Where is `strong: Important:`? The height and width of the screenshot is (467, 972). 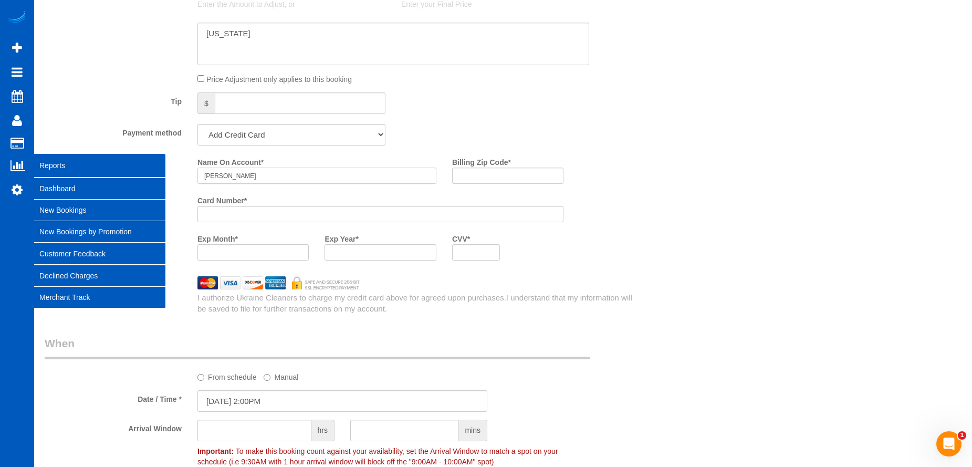
strong: Important: is located at coordinates (215, 451).